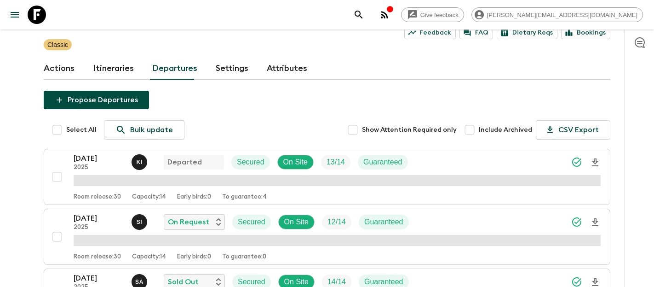  I want to click on p: Departed, so click(184, 162).